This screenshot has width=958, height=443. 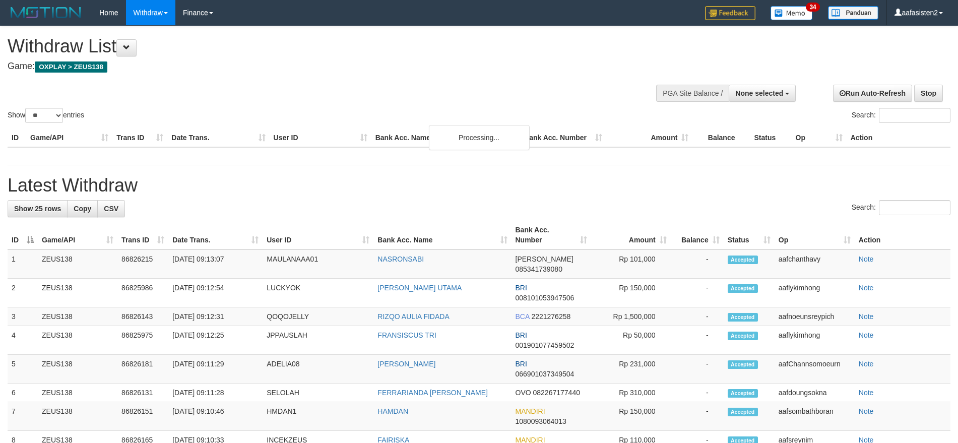 What do you see at coordinates (23, 416) in the screenshot?
I see `td: 7` at bounding box center [23, 416].